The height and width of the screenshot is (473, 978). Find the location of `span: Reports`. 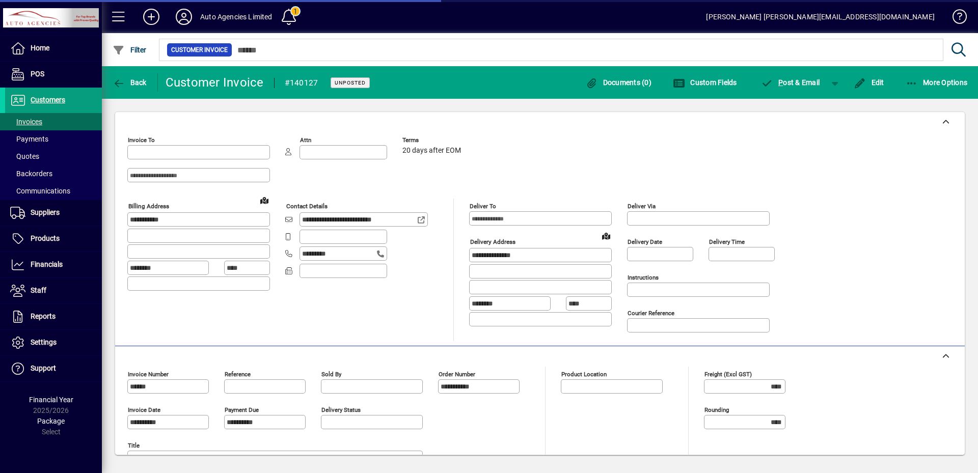

span: Reports is located at coordinates (43, 316).